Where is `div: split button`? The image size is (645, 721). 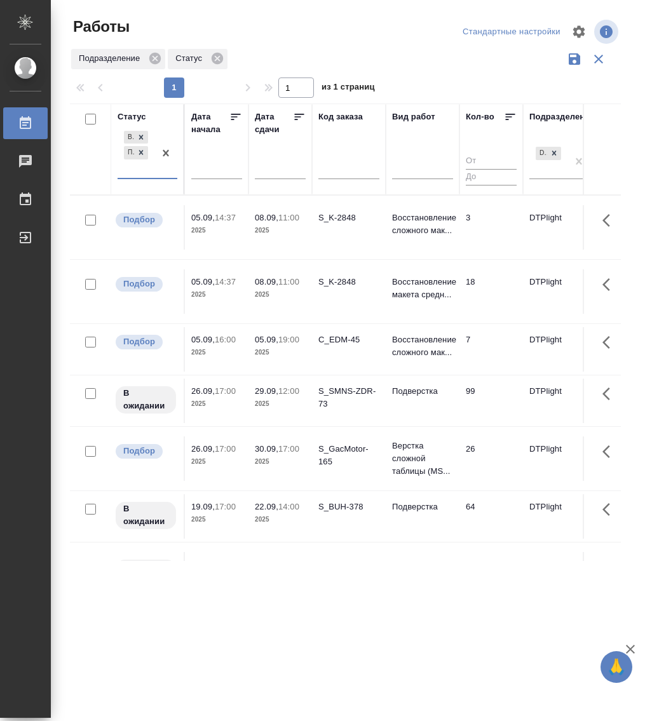
div: split button is located at coordinates (512, 32).